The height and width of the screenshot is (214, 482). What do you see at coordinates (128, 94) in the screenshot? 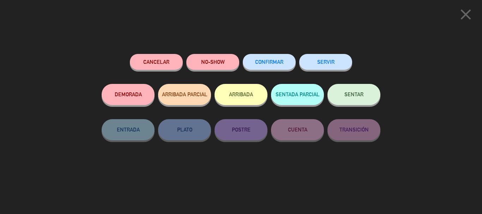
I see `button: DEMORADA` at bounding box center [128, 94].